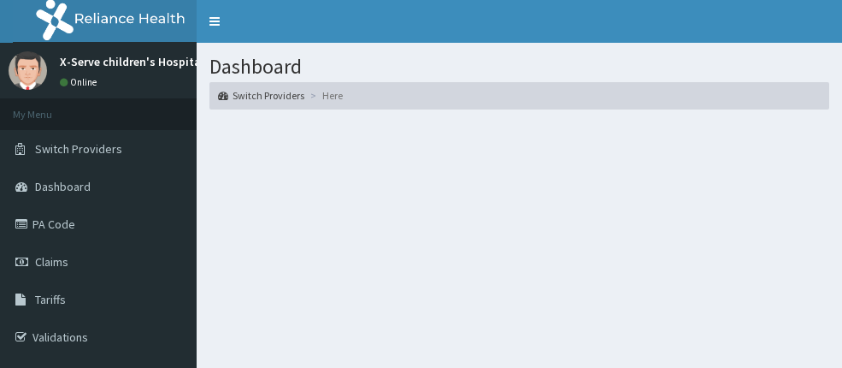  I want to click on span: Switch Providers, so click(79, 149).